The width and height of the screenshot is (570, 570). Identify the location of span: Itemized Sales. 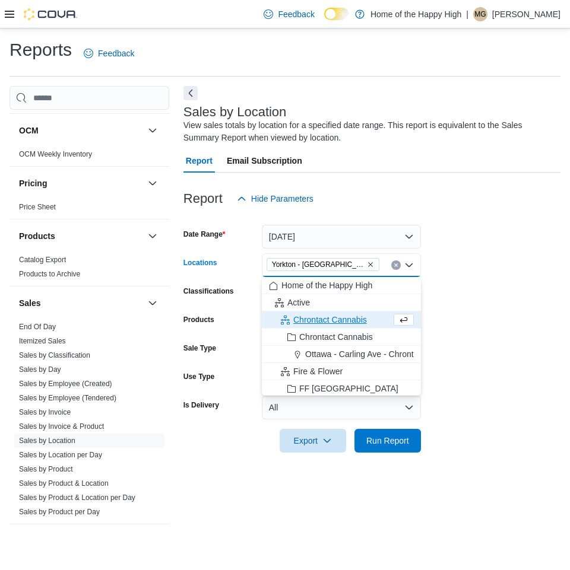
(42, 341).